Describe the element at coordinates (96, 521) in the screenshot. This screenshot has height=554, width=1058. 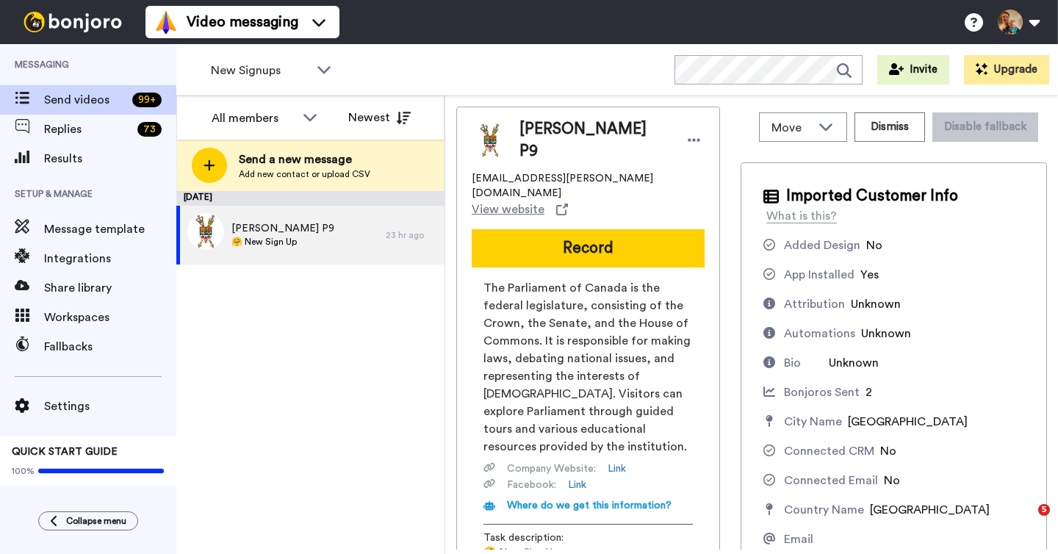
I see `span: Collapse menu` at that location.